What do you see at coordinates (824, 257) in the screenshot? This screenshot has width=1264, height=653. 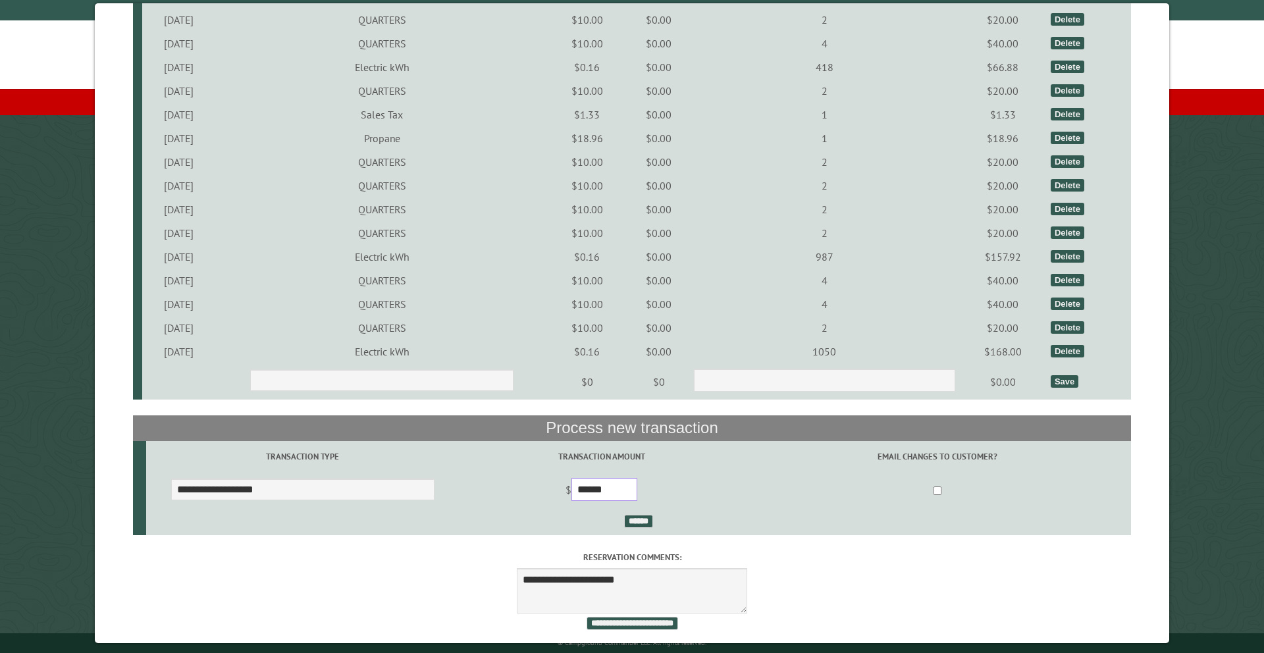 I see `td: 987` at bounding box center [824, 257].